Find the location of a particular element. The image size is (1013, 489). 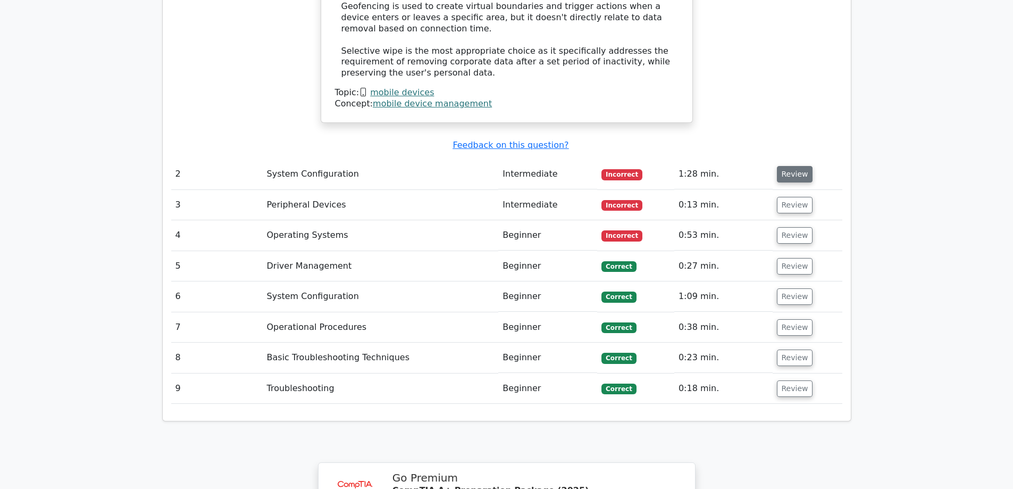

td: 1:09 min. is located at coordinates (723, 296).